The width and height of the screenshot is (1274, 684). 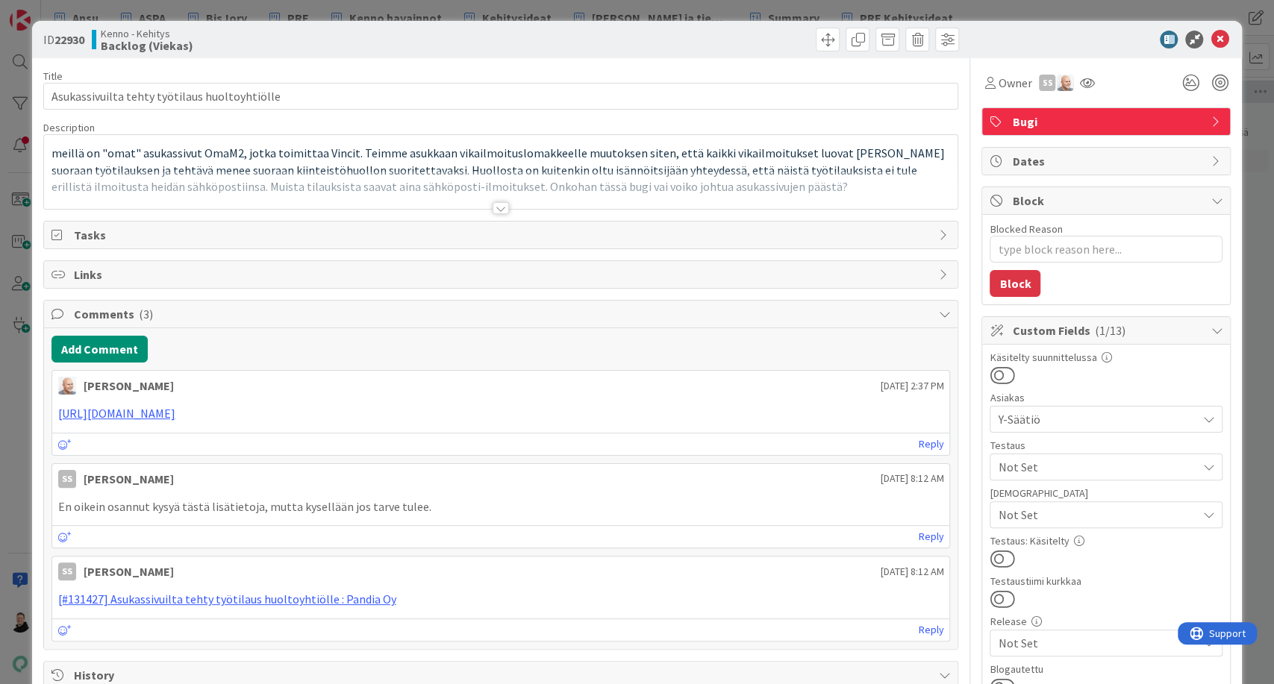 I want to click on a: [#131427] Asukassivuilta tehty työtilaus huoltoyhtiölle : Pandia Oy, so click(x=227, y=599).